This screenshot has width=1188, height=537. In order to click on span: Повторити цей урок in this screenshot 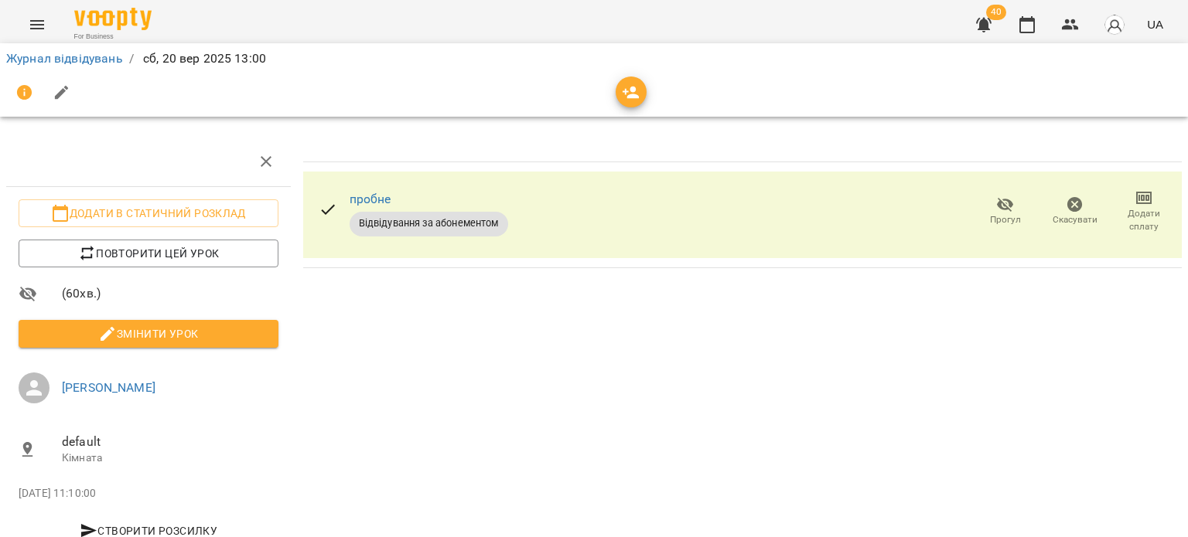, I will do `click(148, 254)`.